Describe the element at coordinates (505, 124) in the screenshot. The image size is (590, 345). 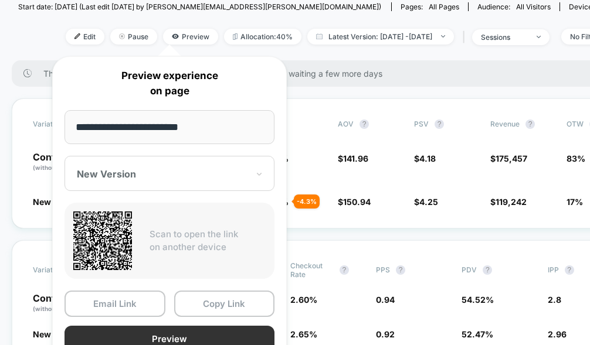
I see `span: Revenue` at that location.